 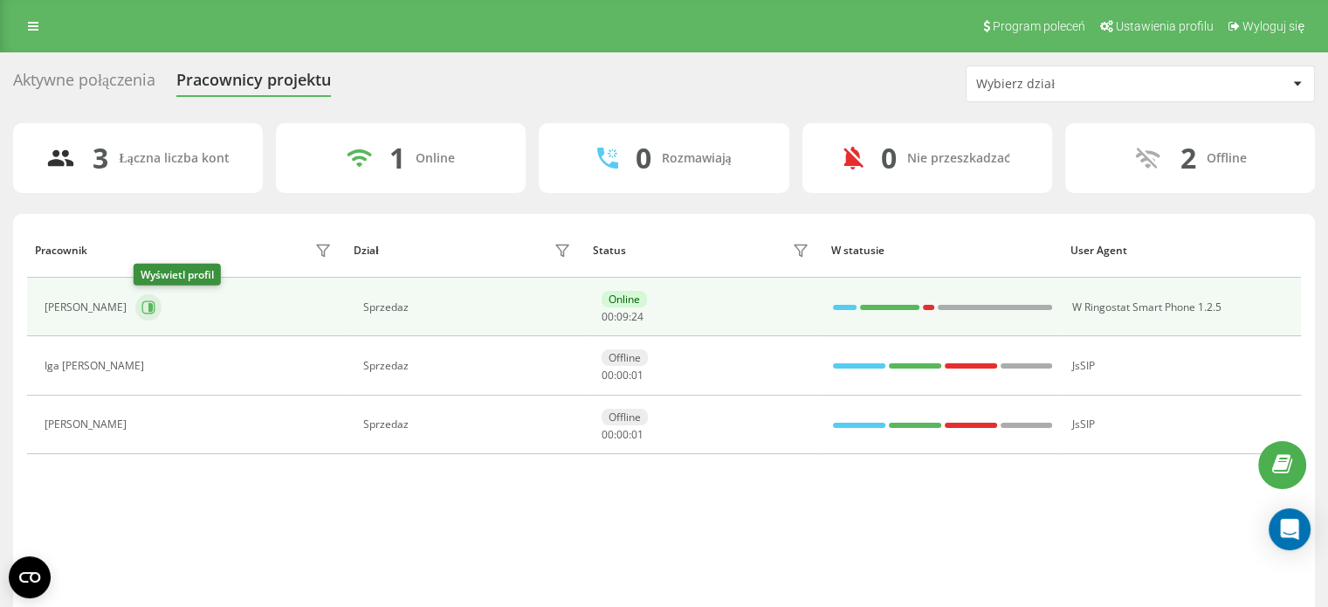 I want to click on div: Status, so click(x=609, y=251).